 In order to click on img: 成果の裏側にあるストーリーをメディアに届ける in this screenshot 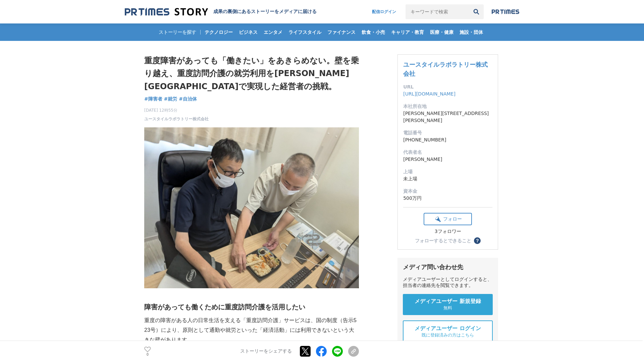, I will do `click(166, 12)`.